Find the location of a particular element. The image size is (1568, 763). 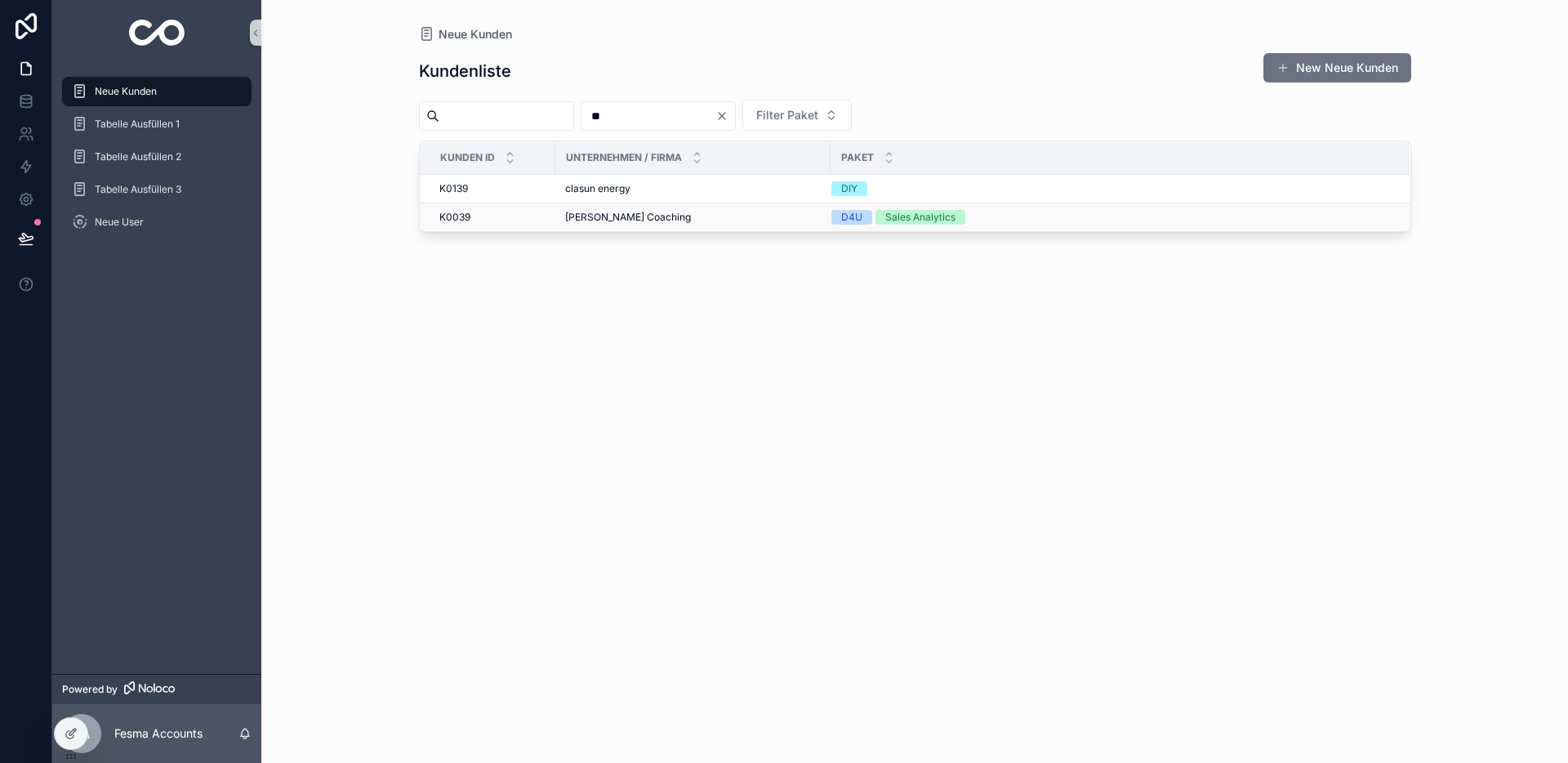

a: D4USales Analytics is located at coordinates (1110, 217).